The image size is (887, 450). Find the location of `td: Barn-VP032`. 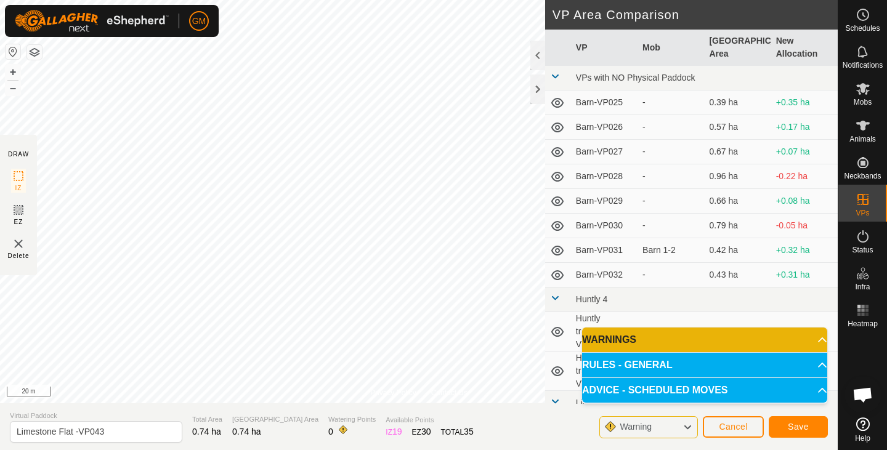

td: Barn-VP032 is located at coordinates (604, 275).